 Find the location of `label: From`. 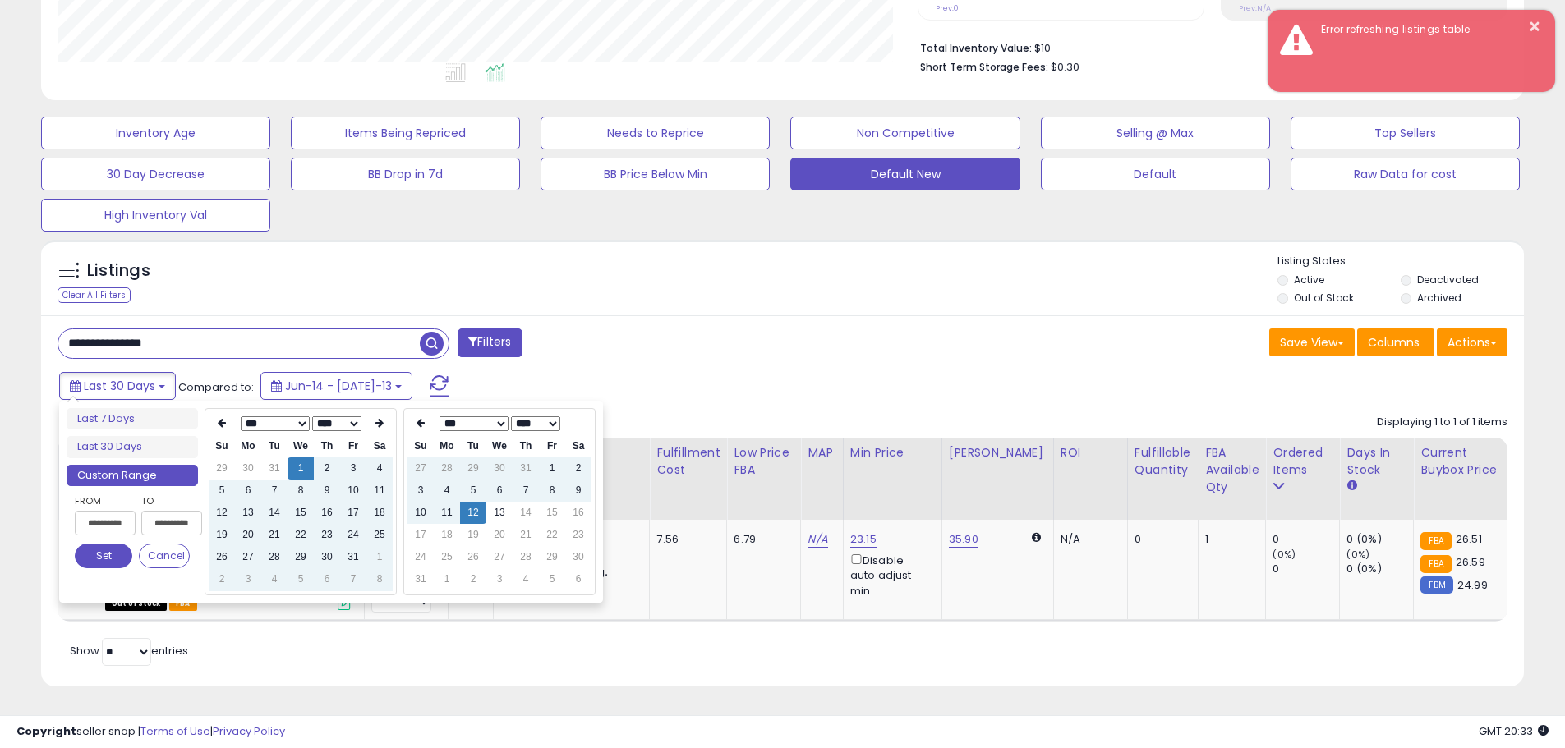

label: From is located at coordinates (103, 501).